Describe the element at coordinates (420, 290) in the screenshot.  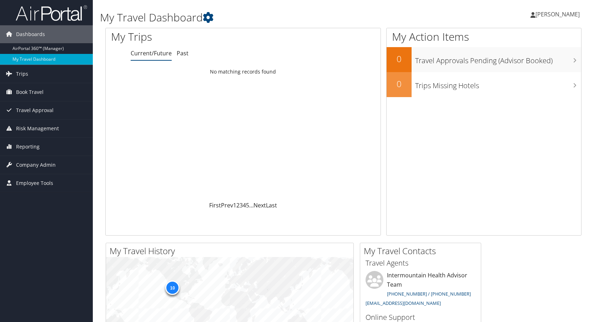
I see `li: Intermountain Health Advisor Team` at that location.